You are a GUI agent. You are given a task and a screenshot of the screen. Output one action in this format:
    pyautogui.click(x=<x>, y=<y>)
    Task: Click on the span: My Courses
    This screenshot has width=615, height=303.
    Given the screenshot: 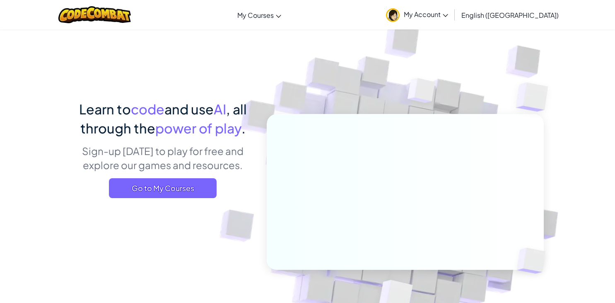 What is the action you would take?
    pyautogui.click(x=255, y=15)
    